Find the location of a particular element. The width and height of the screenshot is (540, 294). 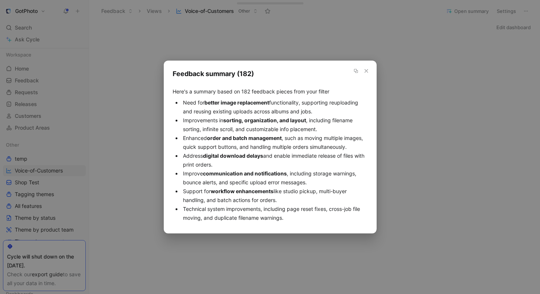

strong: sorting, organization, and layout is located at coordinates (265, 120).